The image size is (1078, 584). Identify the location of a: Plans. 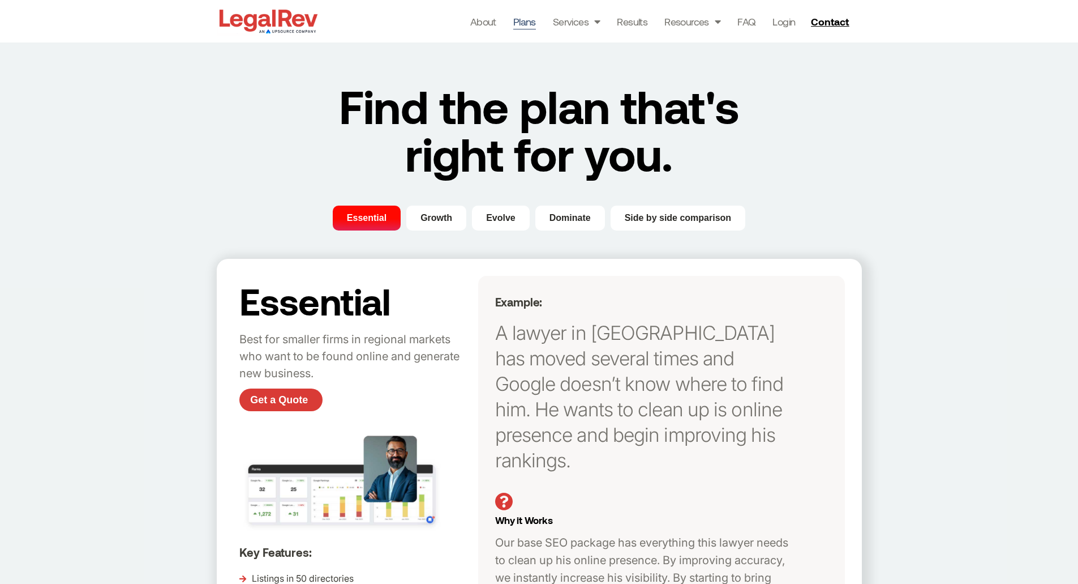
(525, 22).